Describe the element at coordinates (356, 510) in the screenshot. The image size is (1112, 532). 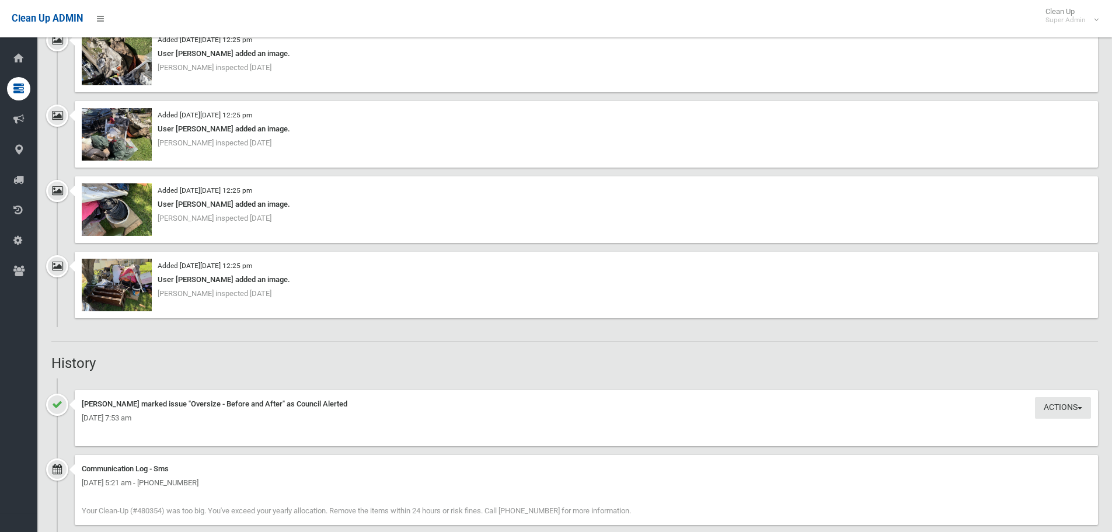
I see `span: Your Clean-Up (#480354) was too big. You've exceed your yearly allocation. Remove the items withi...` at that location.